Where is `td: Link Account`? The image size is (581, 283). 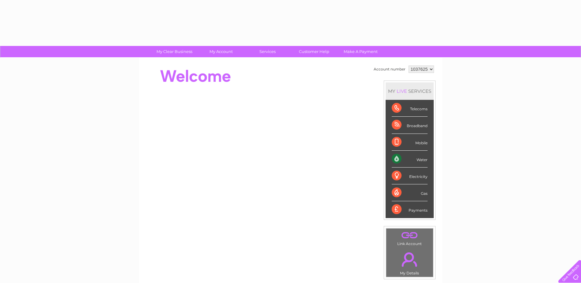
td: Link Account is located at coordinates (410, 238).